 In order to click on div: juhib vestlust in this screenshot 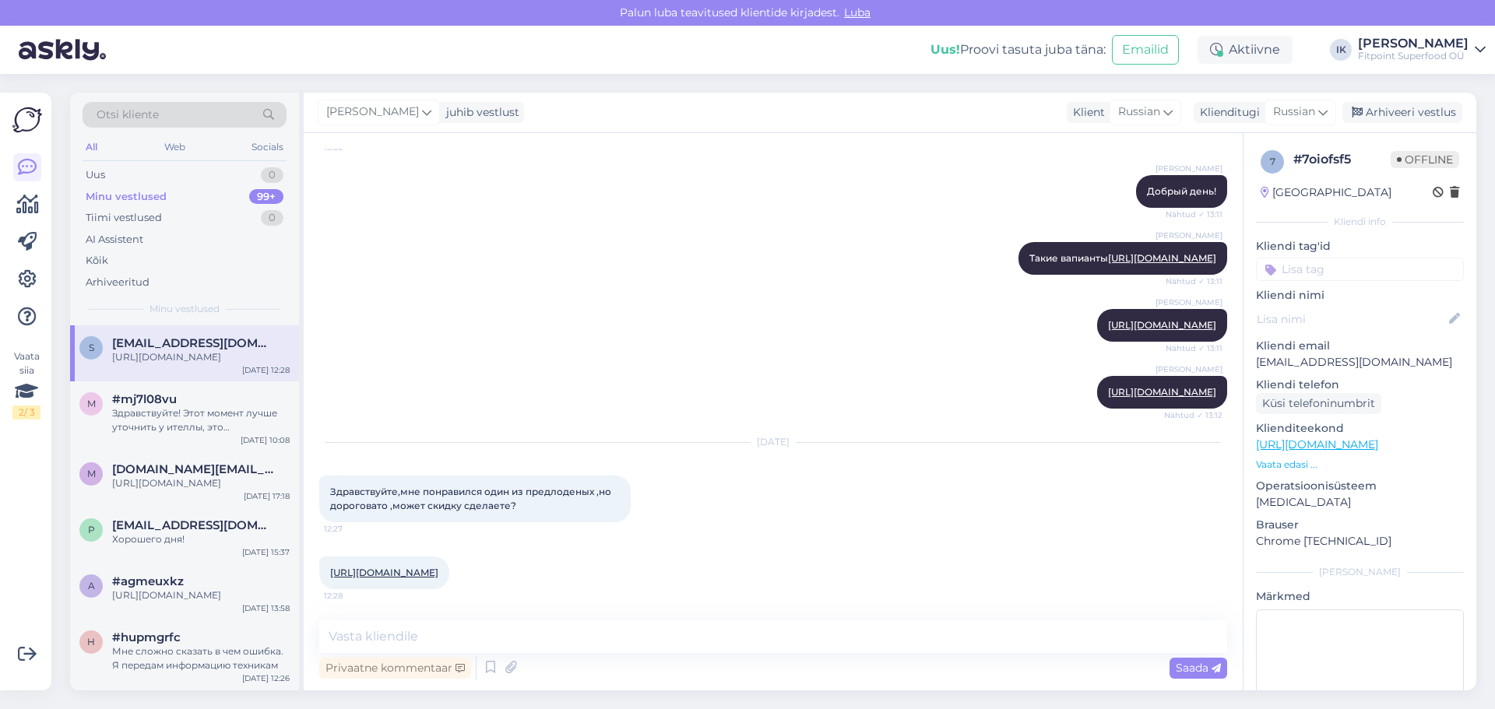, I will do `click(480, 112)`.